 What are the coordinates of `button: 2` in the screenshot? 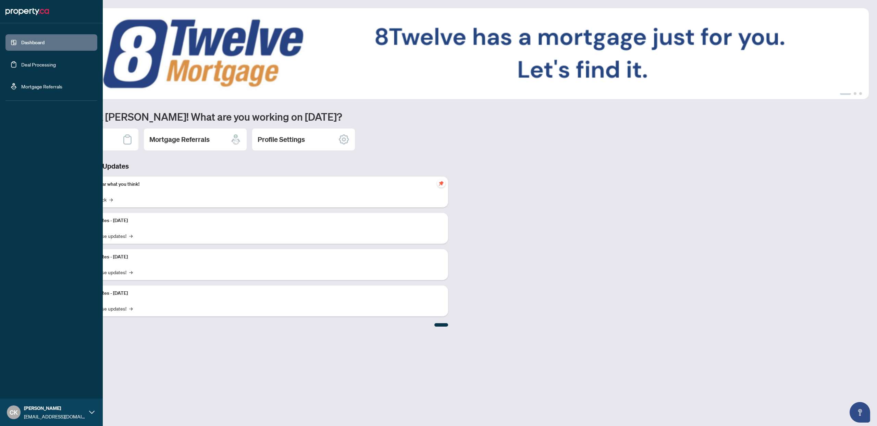 It's located at (855, 94).